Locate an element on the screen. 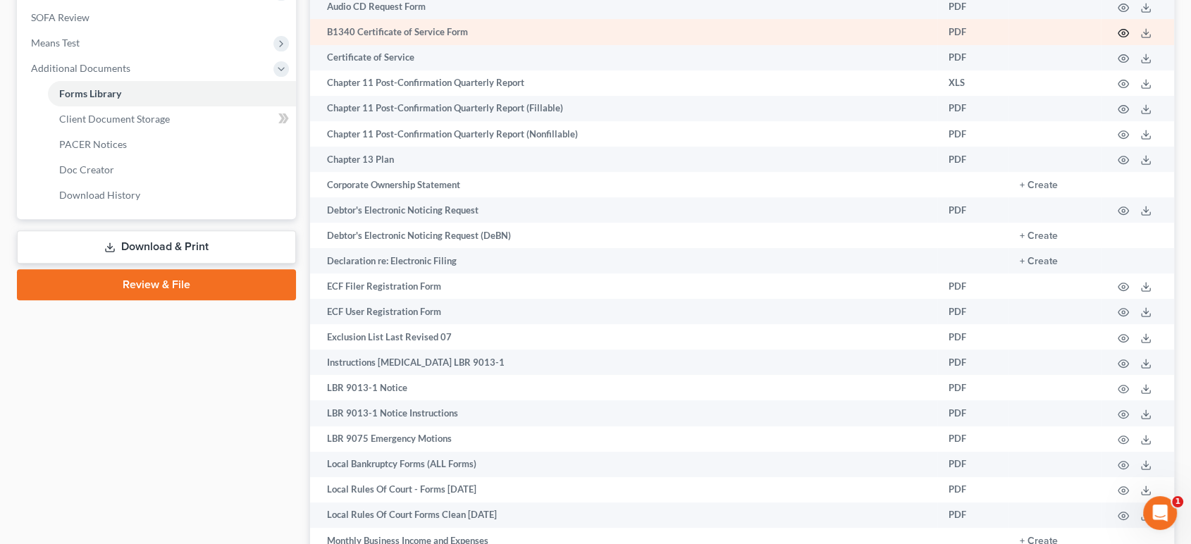  td: XLS is located at coordinates (973, 83).